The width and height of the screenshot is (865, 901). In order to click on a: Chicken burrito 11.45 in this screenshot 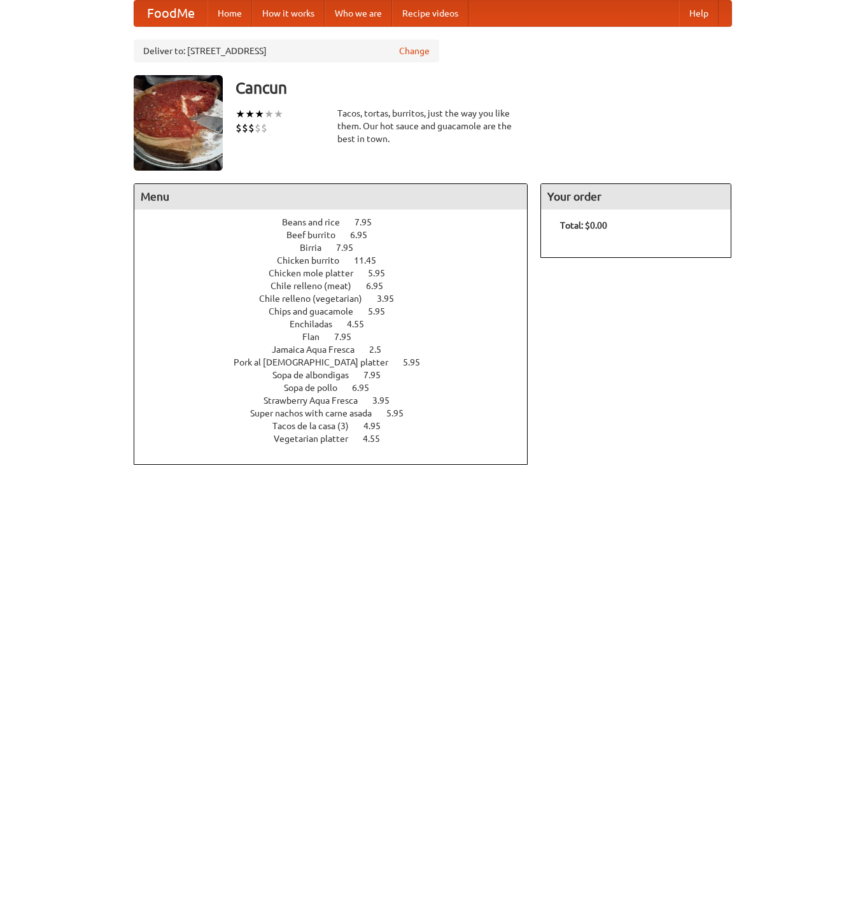, I will do `click(338, 260)`.